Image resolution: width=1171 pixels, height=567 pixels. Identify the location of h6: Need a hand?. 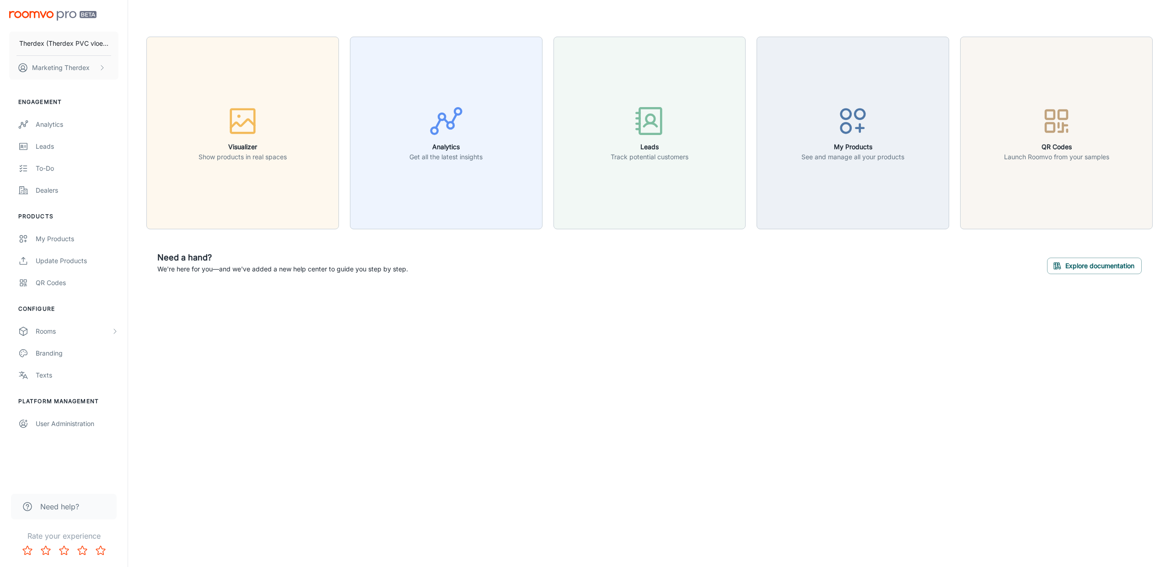
(283, 257).